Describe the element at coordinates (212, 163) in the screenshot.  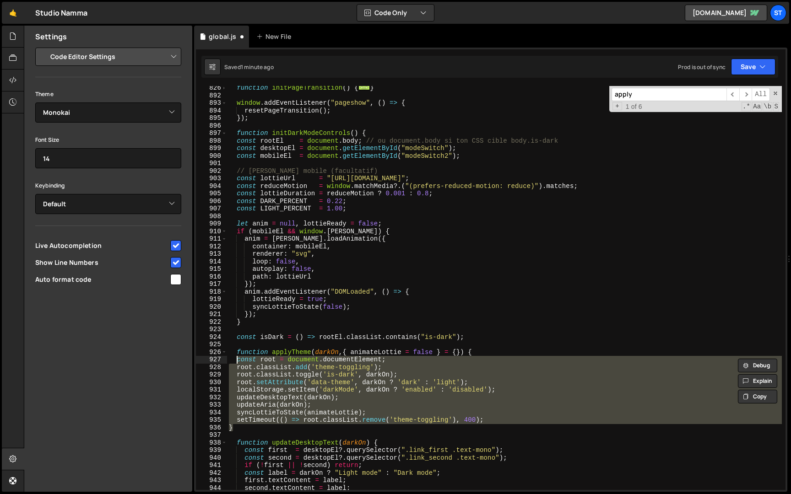
I see `div: 901` at that location.